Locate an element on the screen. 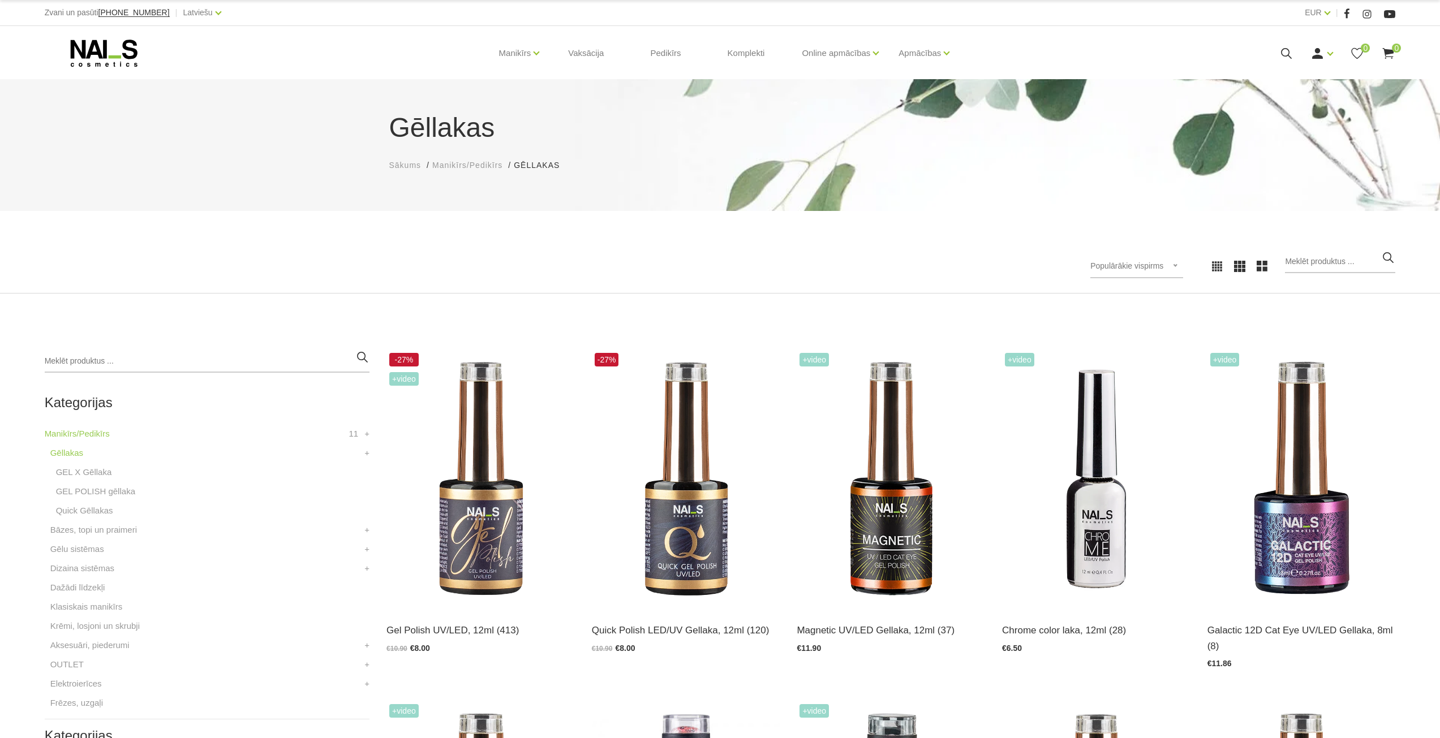 The width and height of the screenshot is (1440, 738). a: Gel Polish UV/LED, 12ml (413) is located at coordinates (480, 630).